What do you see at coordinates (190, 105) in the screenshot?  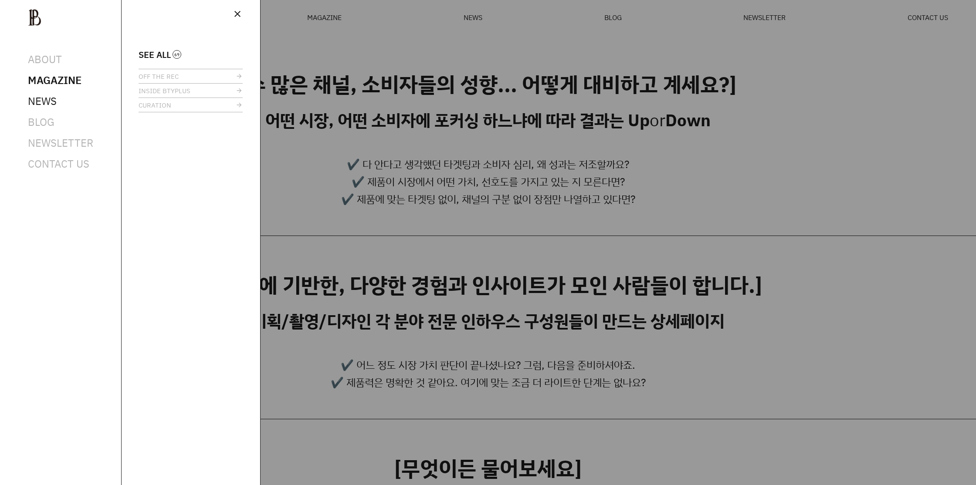 I see `a: CURATION` at bounding box center [190, 105].